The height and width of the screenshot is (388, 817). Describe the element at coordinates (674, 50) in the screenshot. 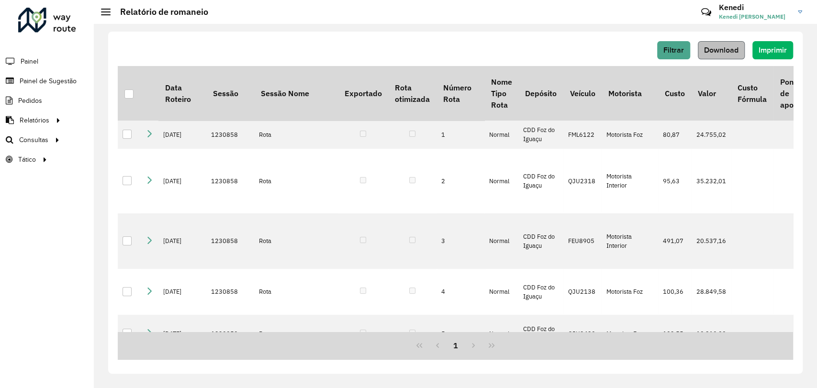

I see `button: Filtrar` at that location.